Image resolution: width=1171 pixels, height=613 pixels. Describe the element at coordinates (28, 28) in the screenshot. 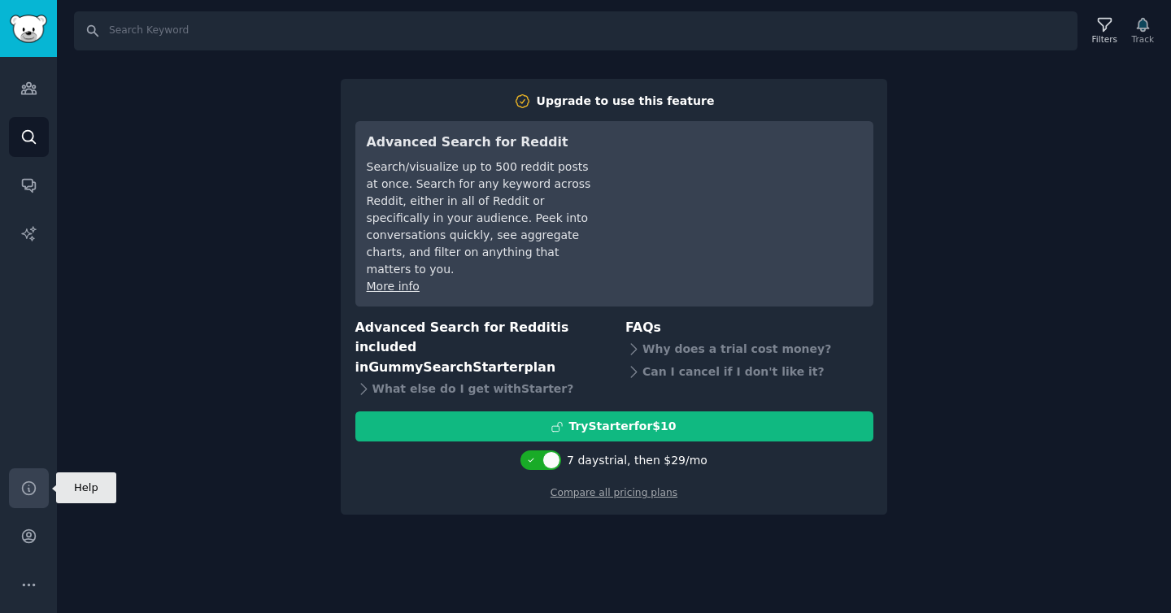

I see `img: GummySearch logo` at that location.